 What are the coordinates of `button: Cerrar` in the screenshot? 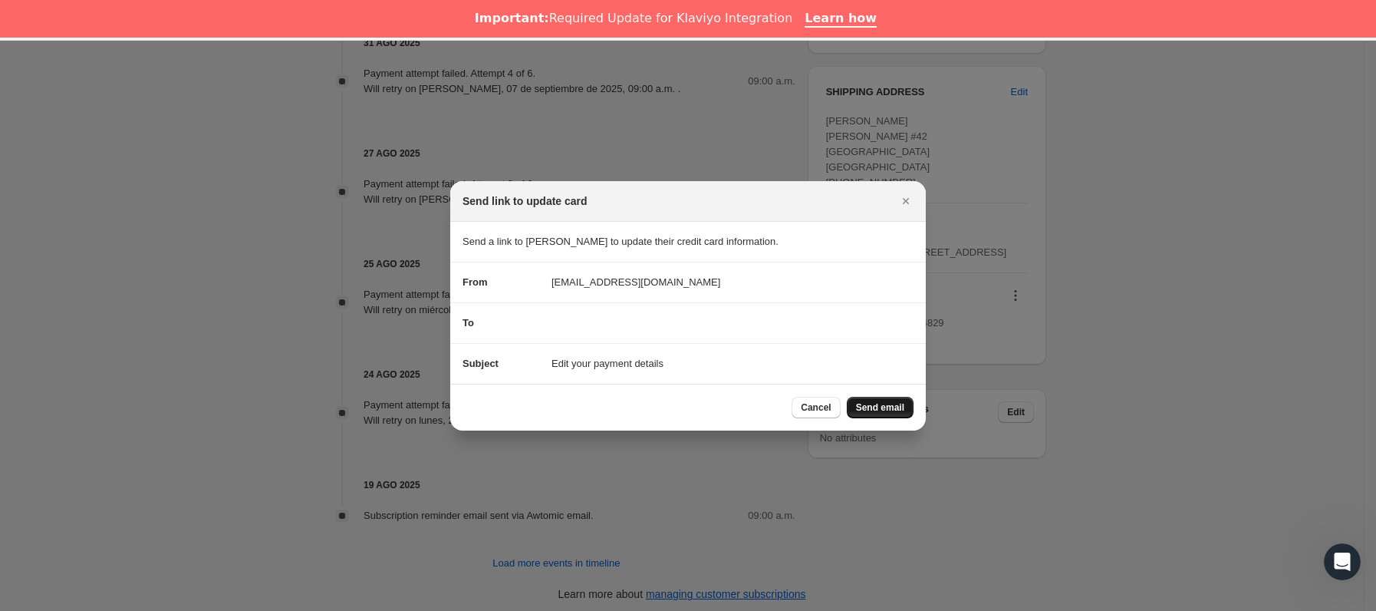 It's located at (906, 201).